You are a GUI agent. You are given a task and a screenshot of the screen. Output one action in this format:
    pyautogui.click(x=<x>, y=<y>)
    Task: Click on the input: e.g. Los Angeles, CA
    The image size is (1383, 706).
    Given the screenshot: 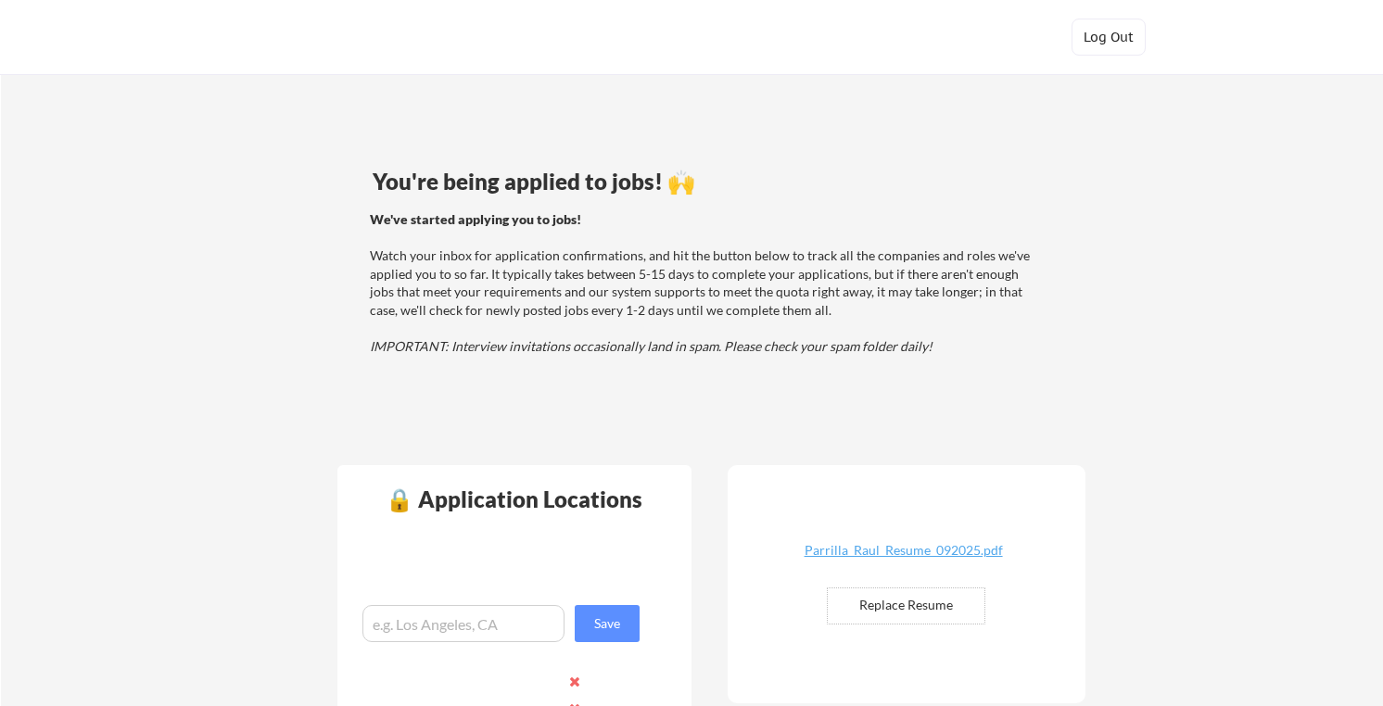 What is the action you would take?
    pyautogui.click(x=463, y=624)
    